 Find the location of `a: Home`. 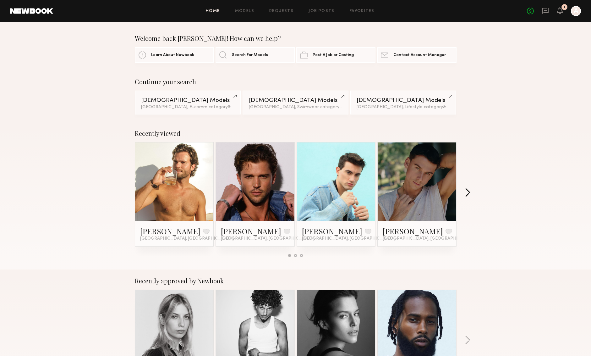

a: Home is located at coordinates (213, 11).